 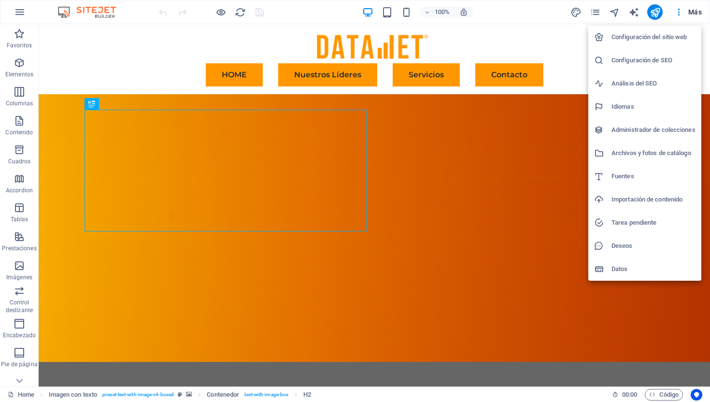 I want to click on h6: Análisis del SEO, so click(x=654, y=84).